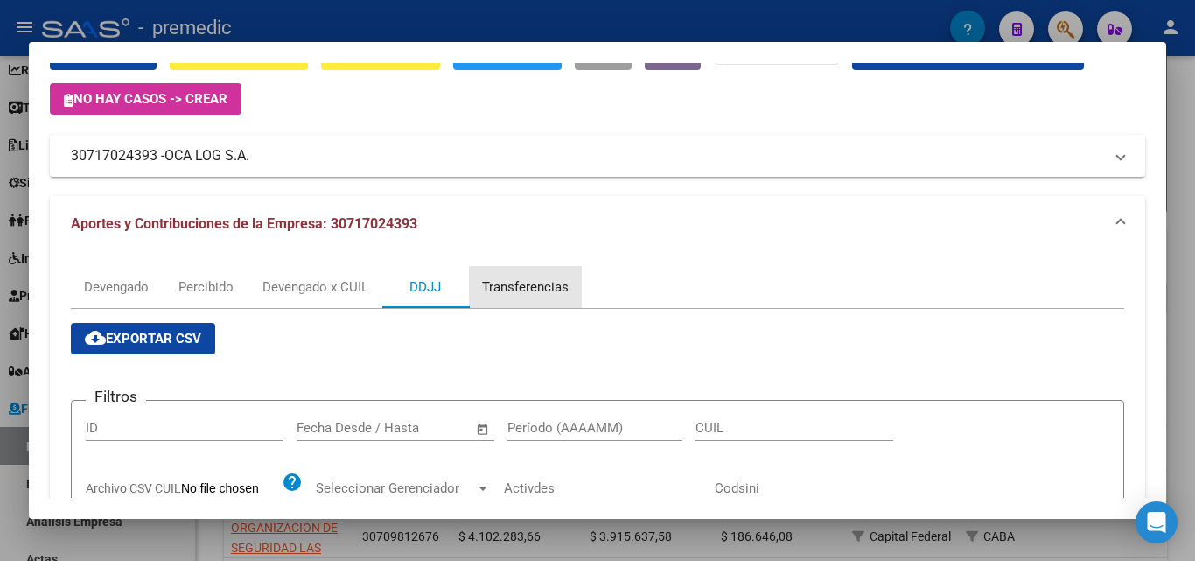 The width and height of the screenshot is (1195, 561). I want to click on button: Exportar CSV, so click(143, 338).